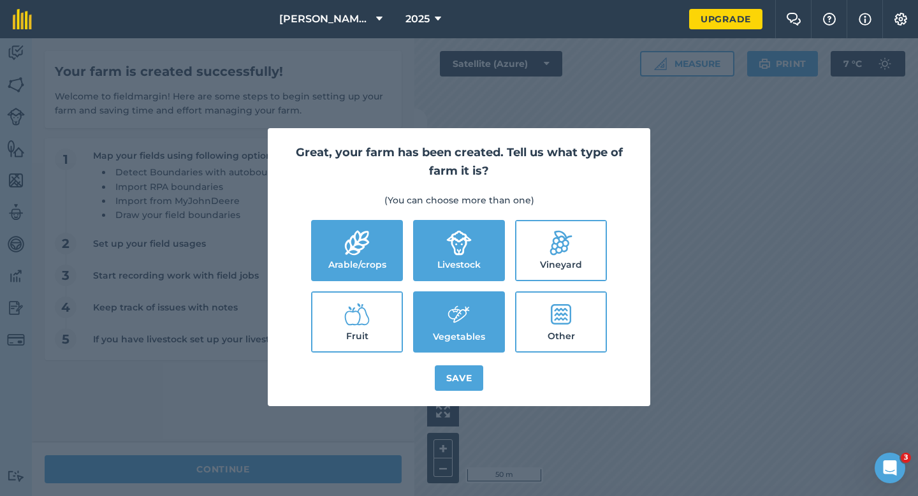  Describe the element at coordinates (357, 251) in the screenshot. I see `label: Arable/crops` at that location.